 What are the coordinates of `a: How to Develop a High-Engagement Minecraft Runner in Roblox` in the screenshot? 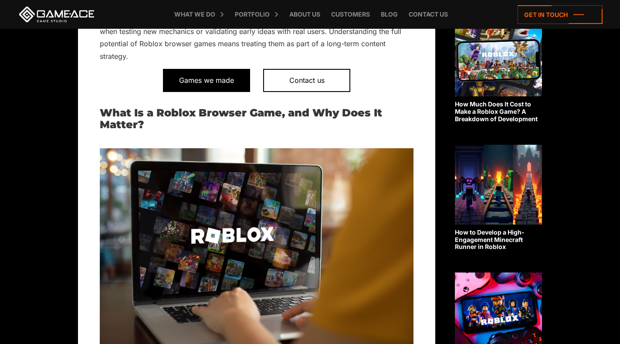 It's located at (498, 197).